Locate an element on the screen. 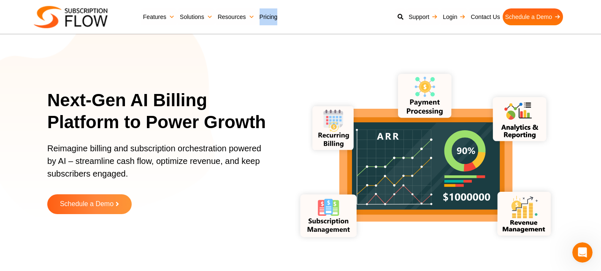  a: Pricing is located at coordinates (269, 17).